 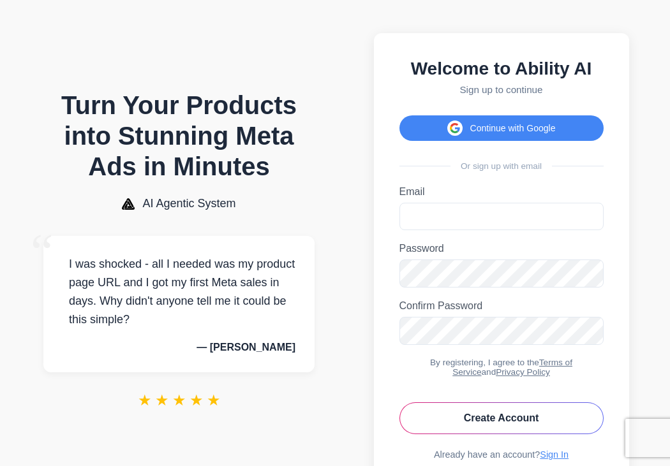 What do you see at coordinates (501, 128) in the screenshot?
I see `button: Continue with Google` at bounding box center [501, 128].